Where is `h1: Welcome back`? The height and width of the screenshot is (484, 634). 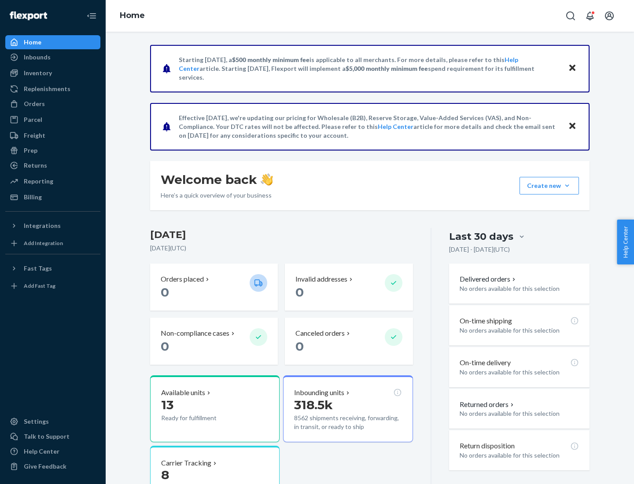 h1: Welcome back is located at coordinates (217, 180).